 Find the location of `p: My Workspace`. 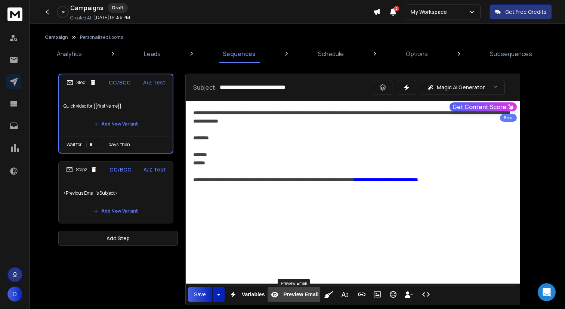

p: My Workspace is located at coordinates (430, 12).